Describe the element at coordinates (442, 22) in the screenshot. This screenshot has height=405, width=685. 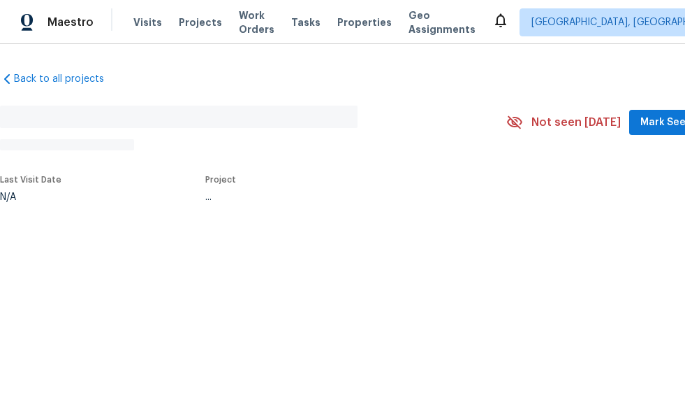
I see `span: Geo Assignments` at that location.